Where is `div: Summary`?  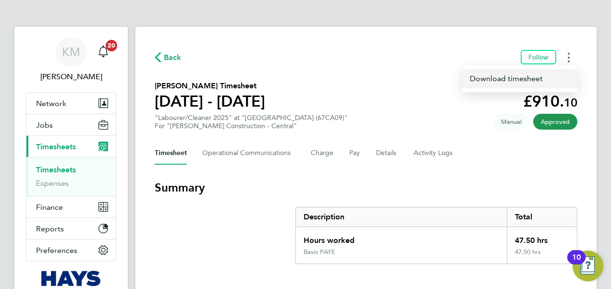 div: Summary is located at coordinates (436, 235).